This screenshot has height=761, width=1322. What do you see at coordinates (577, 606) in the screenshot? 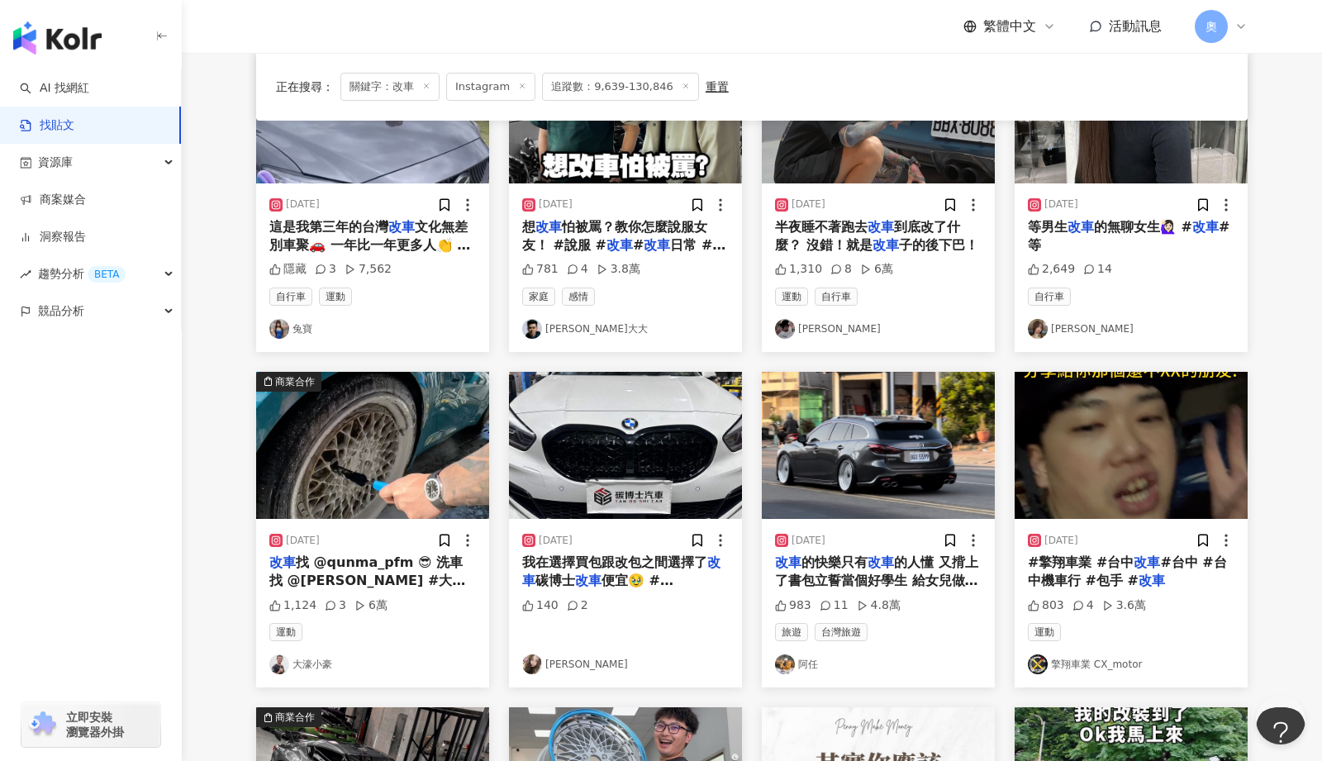
I see `div: 2` at bounding box center [577, 606].